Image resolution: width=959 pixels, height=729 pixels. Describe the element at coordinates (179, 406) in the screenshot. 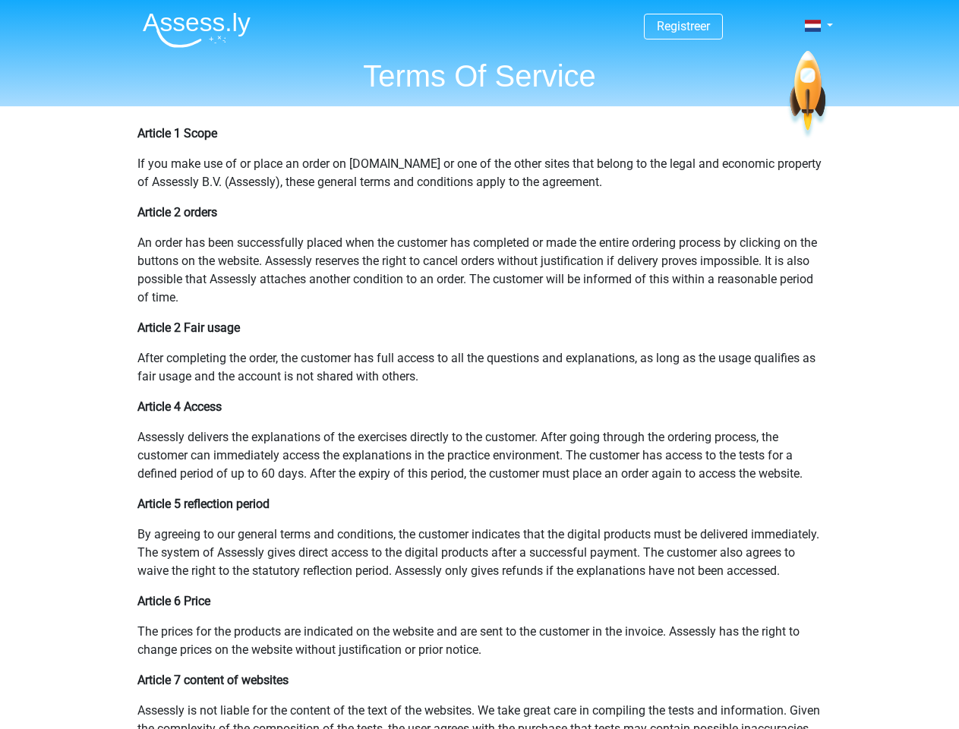

I see `b: Article 4 Access` at that location.